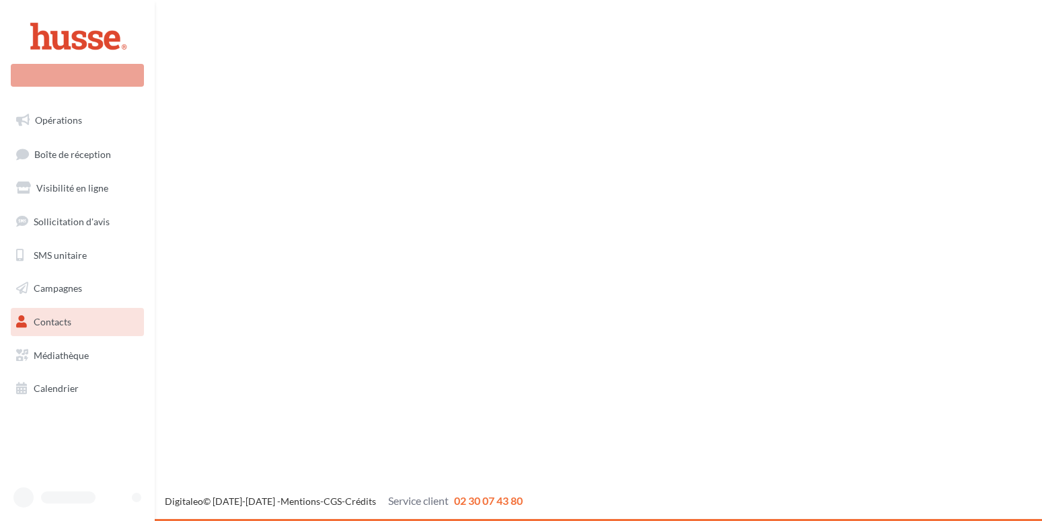 The height and width of the screenshot is (521, 1042). Describe the element at coordinates (300, 501) in the screenshot. I see `a: Mentions` at that location.